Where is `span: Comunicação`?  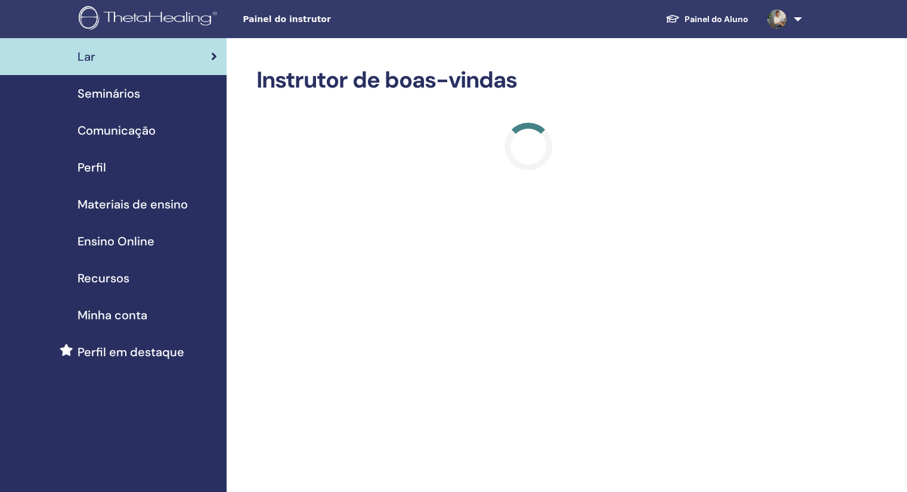
span: Comunicação is located at coordinates (116, 131).